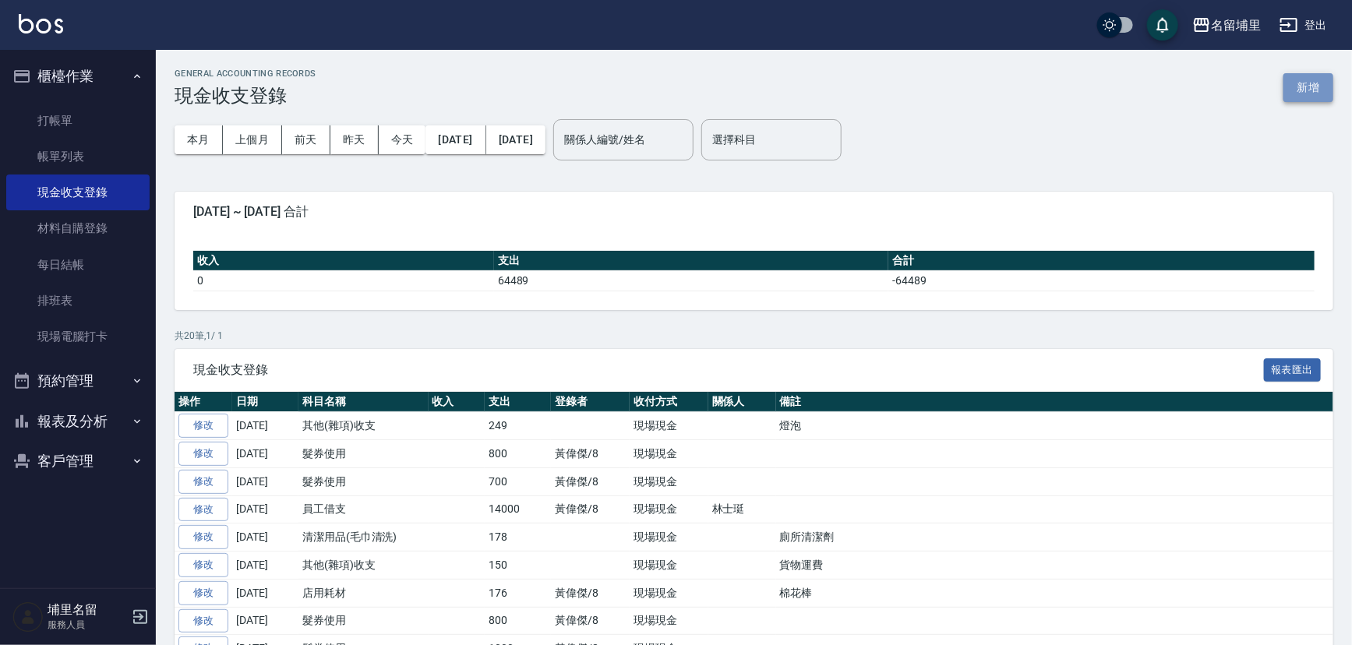  I want to click on td: 貨物運費, so click(1054, 566).